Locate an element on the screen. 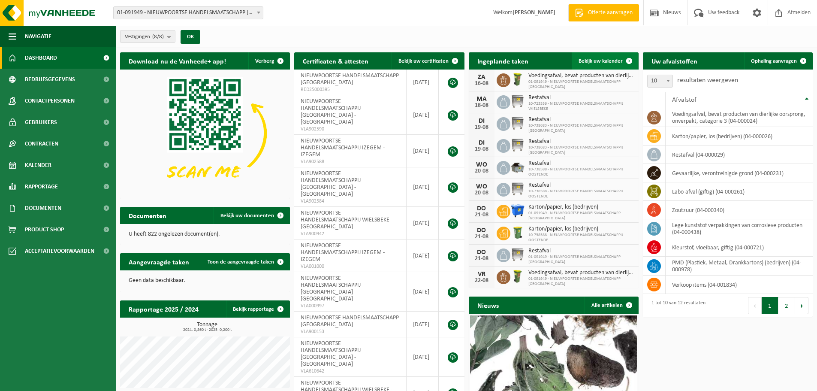 The image size is (817, 391). span: Bekijk uw documenten is located at coordinates (247, 215).